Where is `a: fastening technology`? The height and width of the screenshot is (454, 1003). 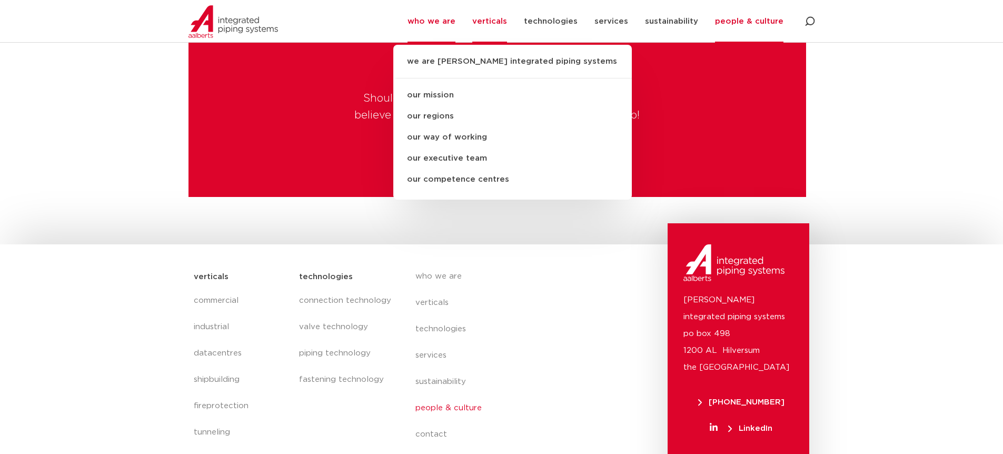 a: fastening technology is located at coordinates (347, 380).